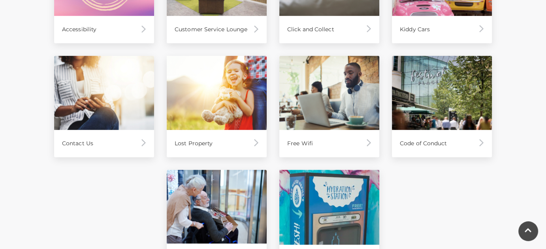 Image resolution: width=546 pixels, height=249 pixels. What do you see at coordinates (104, 29) in the screenshot?
I see `div: Accessibility` at bounding box center [104, 29].